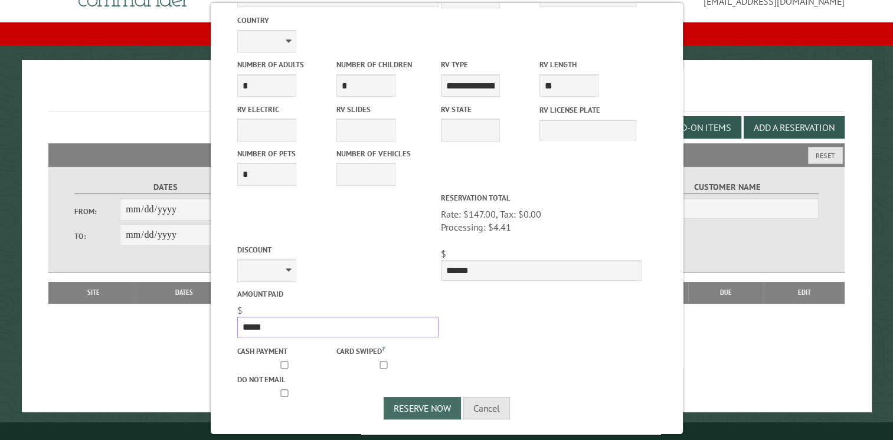 This screenshot has width=893, height=440. Describe the element at coordinates (384, 109) in the screenshot. I see `label: RV Slides` at that location.